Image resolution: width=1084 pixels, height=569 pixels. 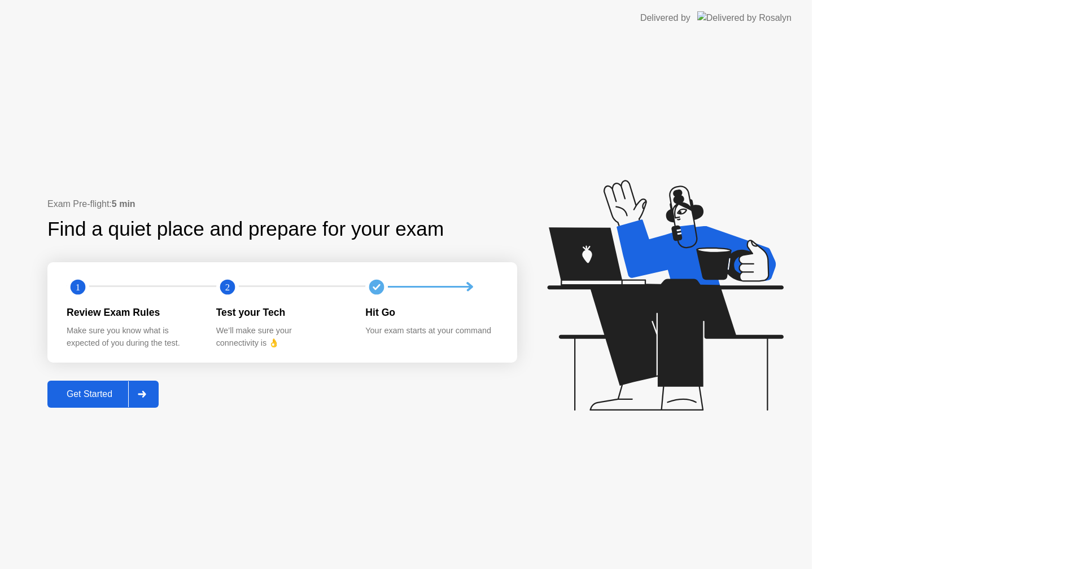 What do you see at coordinates (103, 394) in the screenshot?
I see `button: Get Started` at bounding box center [103, 394].